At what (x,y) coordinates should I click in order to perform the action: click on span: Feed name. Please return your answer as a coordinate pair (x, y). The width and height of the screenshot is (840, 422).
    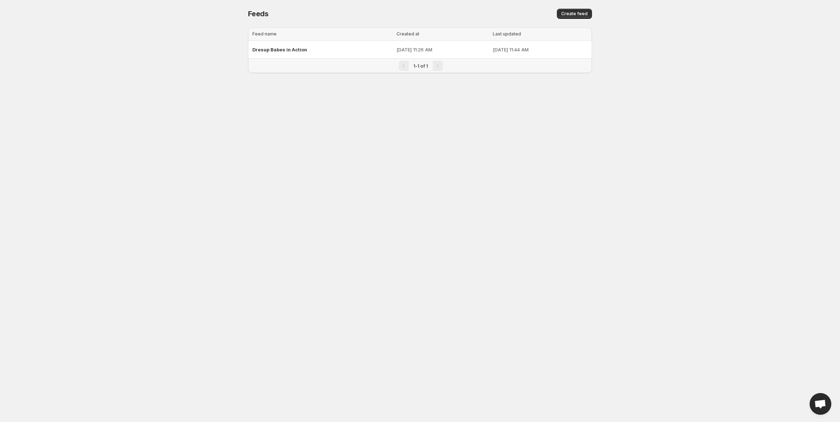
    Looking at the image, I should click on (264, 34).